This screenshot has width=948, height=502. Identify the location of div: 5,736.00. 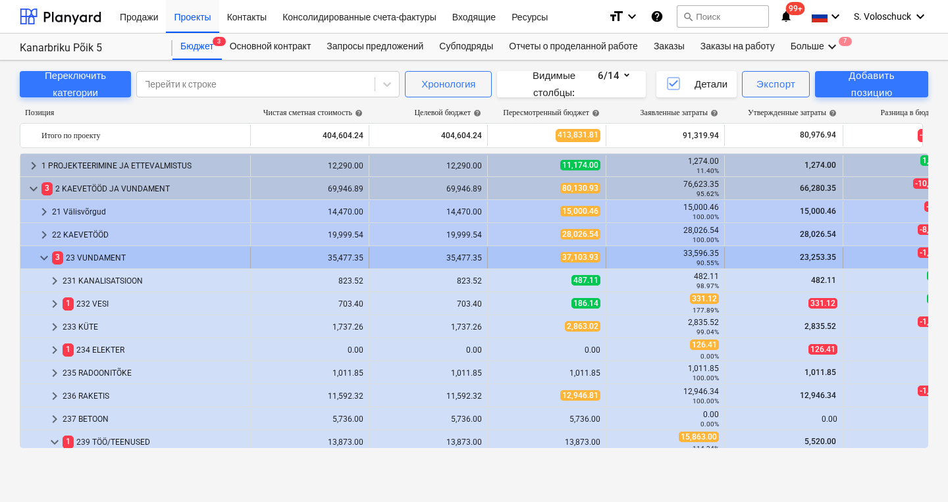
(428, 419).